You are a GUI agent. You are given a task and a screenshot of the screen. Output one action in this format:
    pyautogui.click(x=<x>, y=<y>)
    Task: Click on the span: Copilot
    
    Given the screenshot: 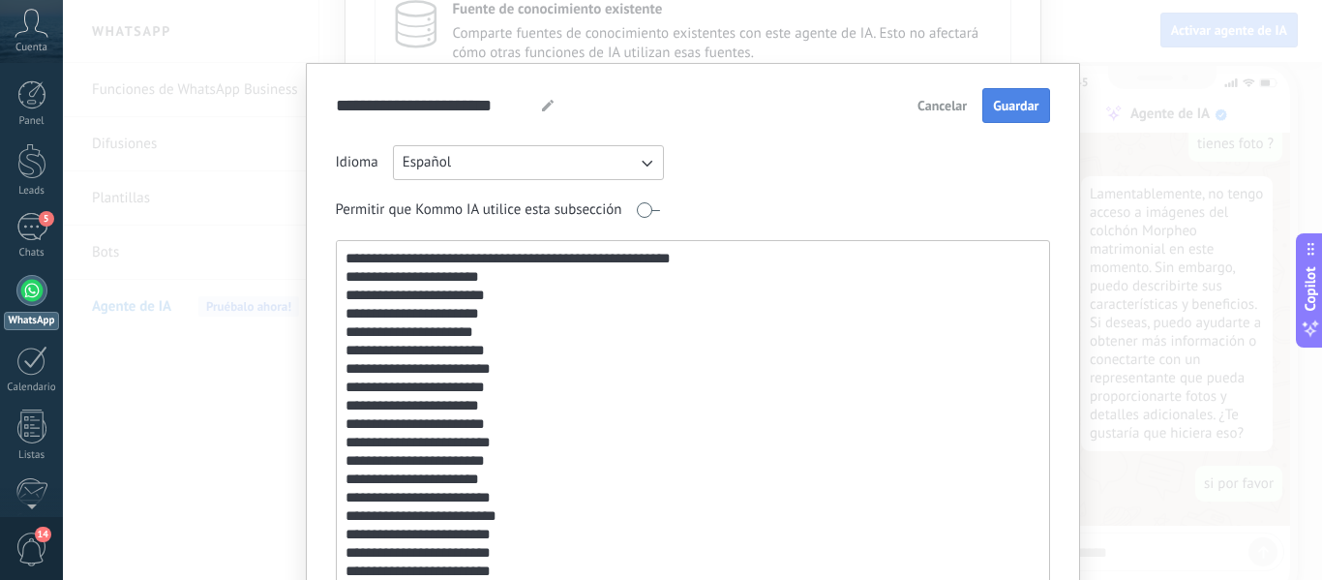 What is the action you would take?
    pyautogui.click(x=1310, y=288)
    